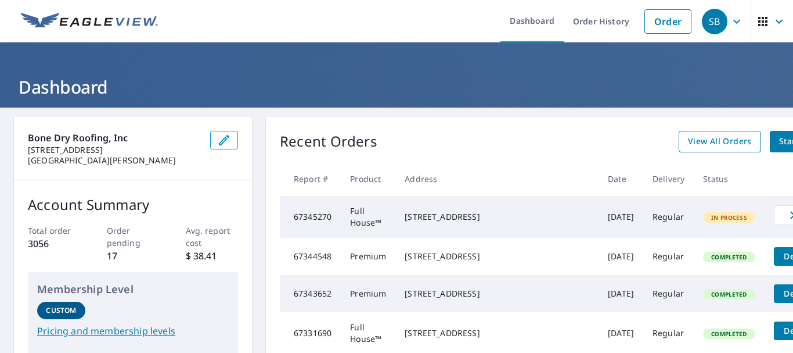  Describe the element at coordinates (329, 141) in the screenshot. I see `p: Recent Orders` at that location.